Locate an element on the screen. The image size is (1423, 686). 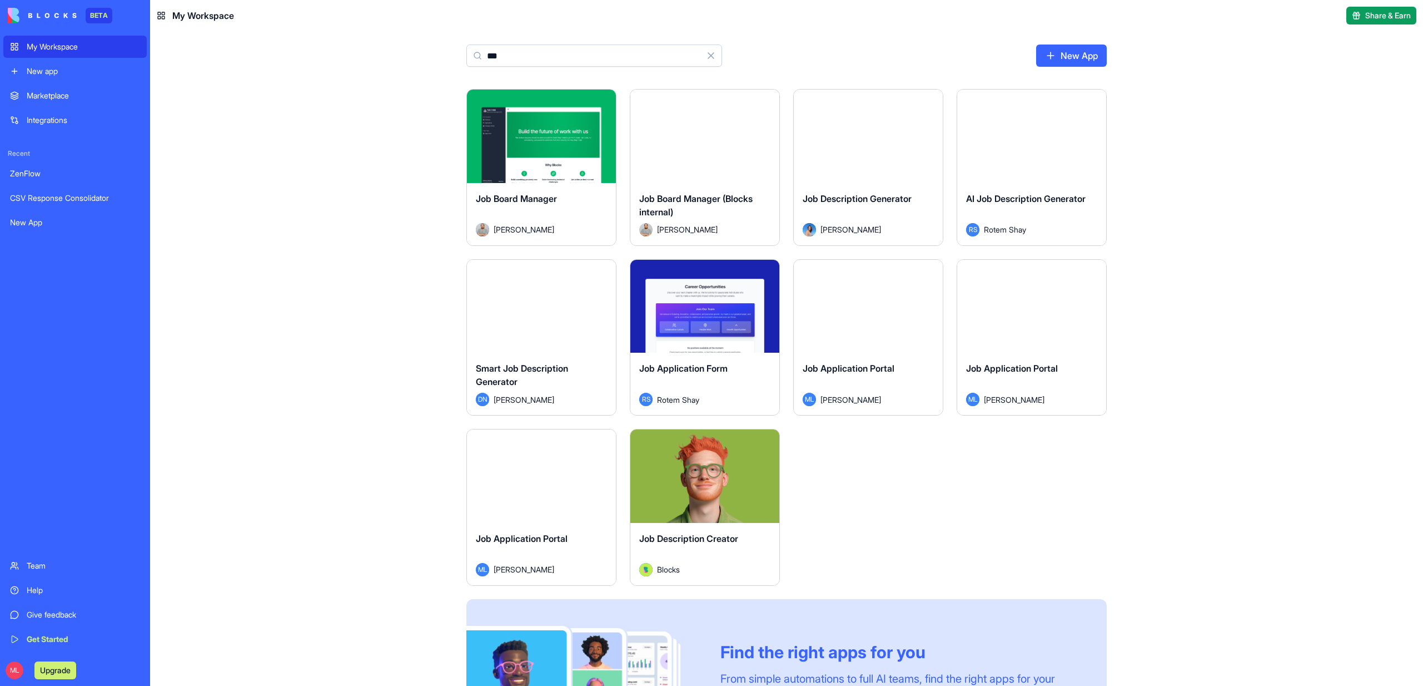
span: Job Description Creator is located at coordinates (689, 538).